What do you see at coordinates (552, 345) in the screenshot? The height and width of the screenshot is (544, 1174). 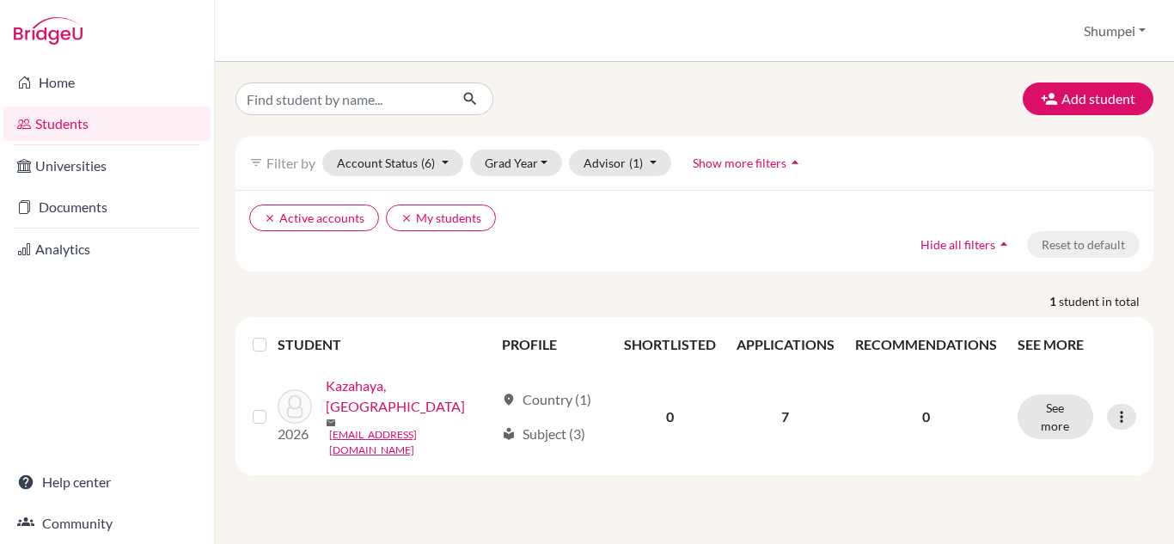 I see `th: PROFILE` at bounding box center [552, 345].